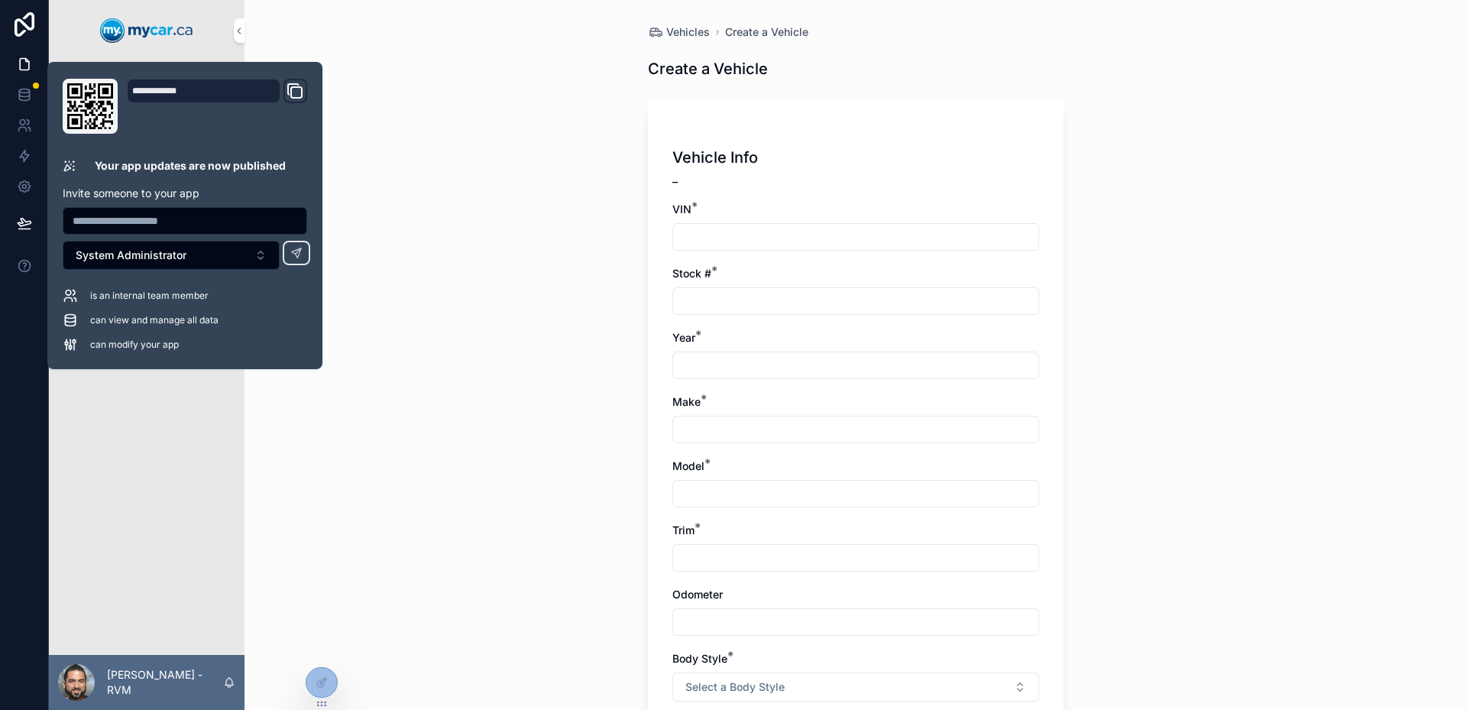 This screenshot has height=710, width=1467. What do you see at coordinates (190, 166) in the screenshot?
I see `p: Your app updates are now published` at bounding box center [190, 166].